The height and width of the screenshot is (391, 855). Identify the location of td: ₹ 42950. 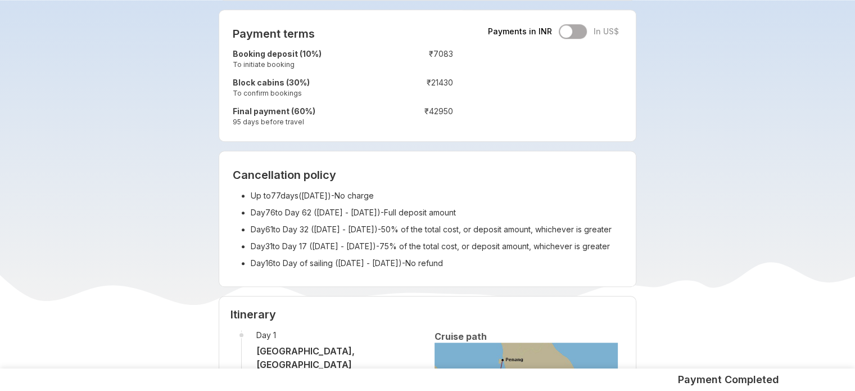
(420, 118).